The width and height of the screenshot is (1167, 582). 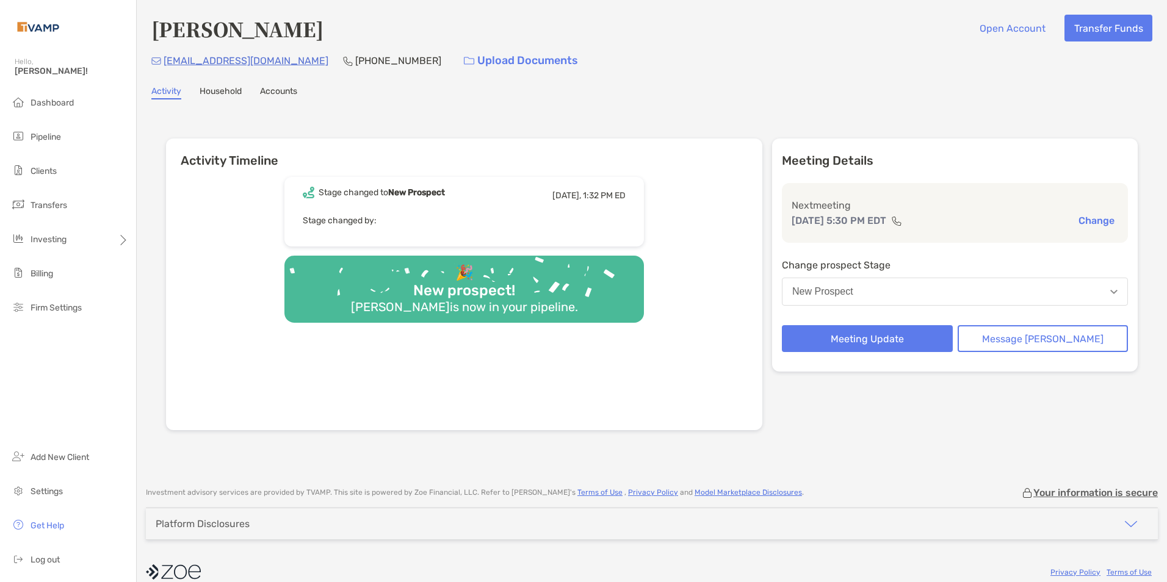 I want to click on span: Add New Client, so click(x=60, y=457).